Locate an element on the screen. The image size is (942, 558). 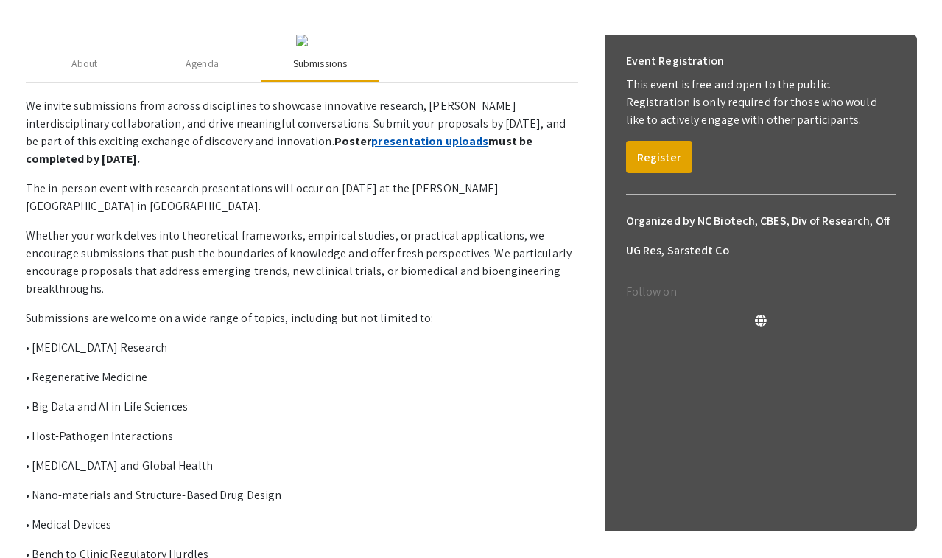
p: • Host-Pathogen Interactions is located at coordinates (302, 436).